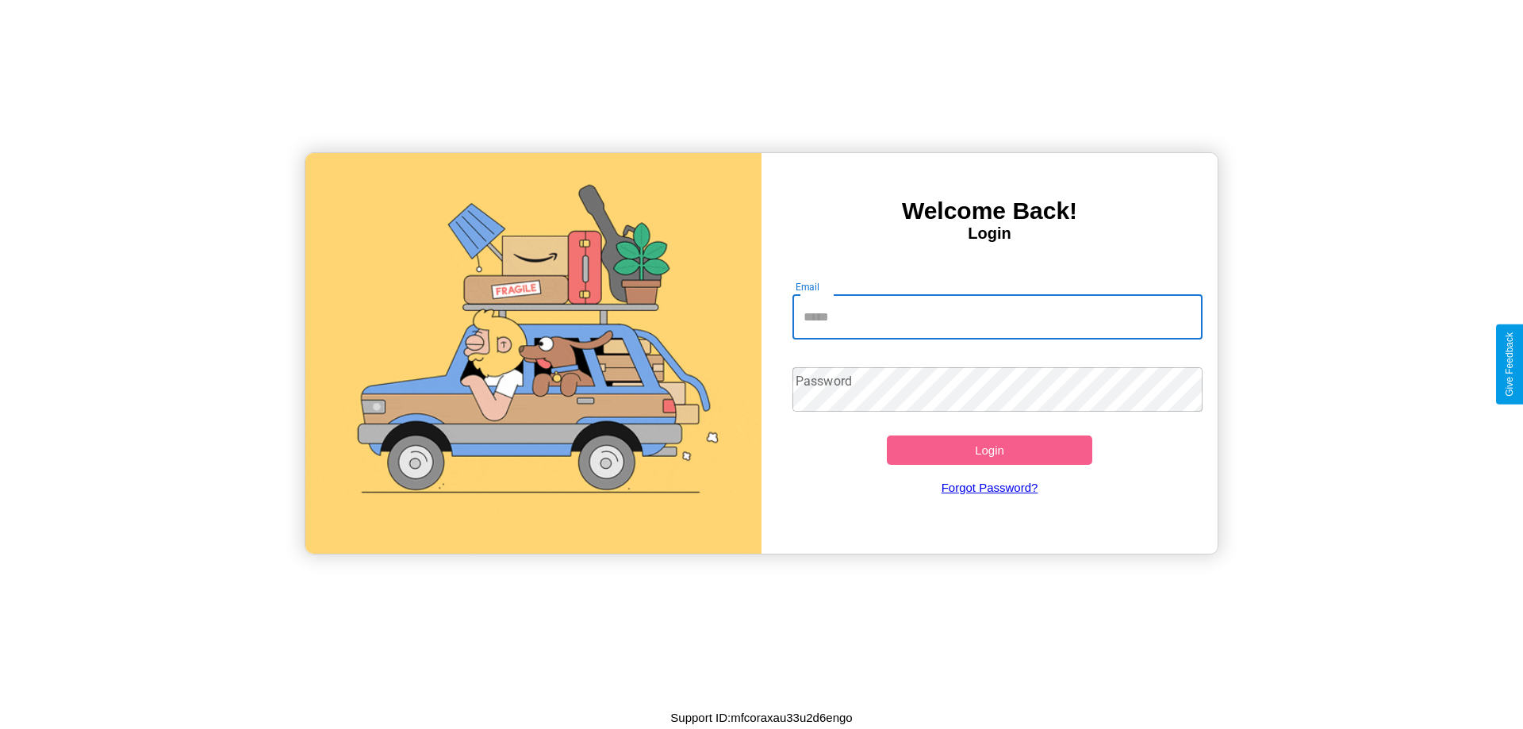  Describe the element at coordinates (989, 233) in the screenshot. I see `h4: Login` at that location.